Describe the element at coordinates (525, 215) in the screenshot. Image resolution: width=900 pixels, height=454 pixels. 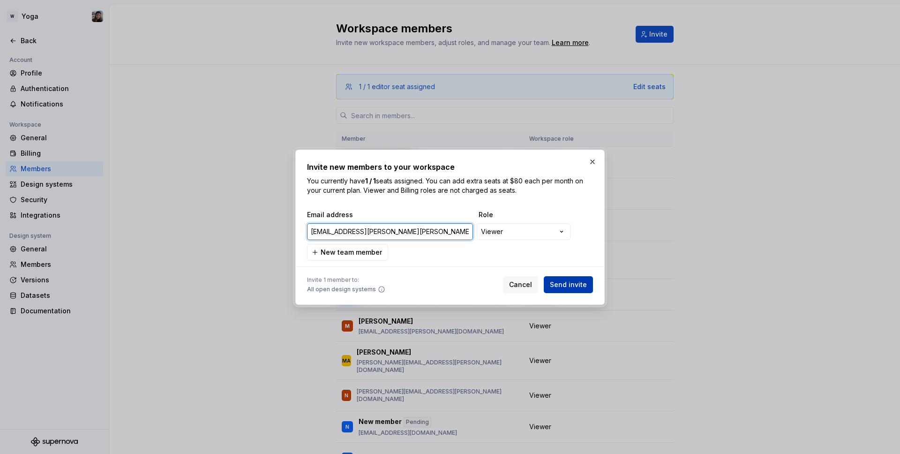
I see `span: Role` at that location.